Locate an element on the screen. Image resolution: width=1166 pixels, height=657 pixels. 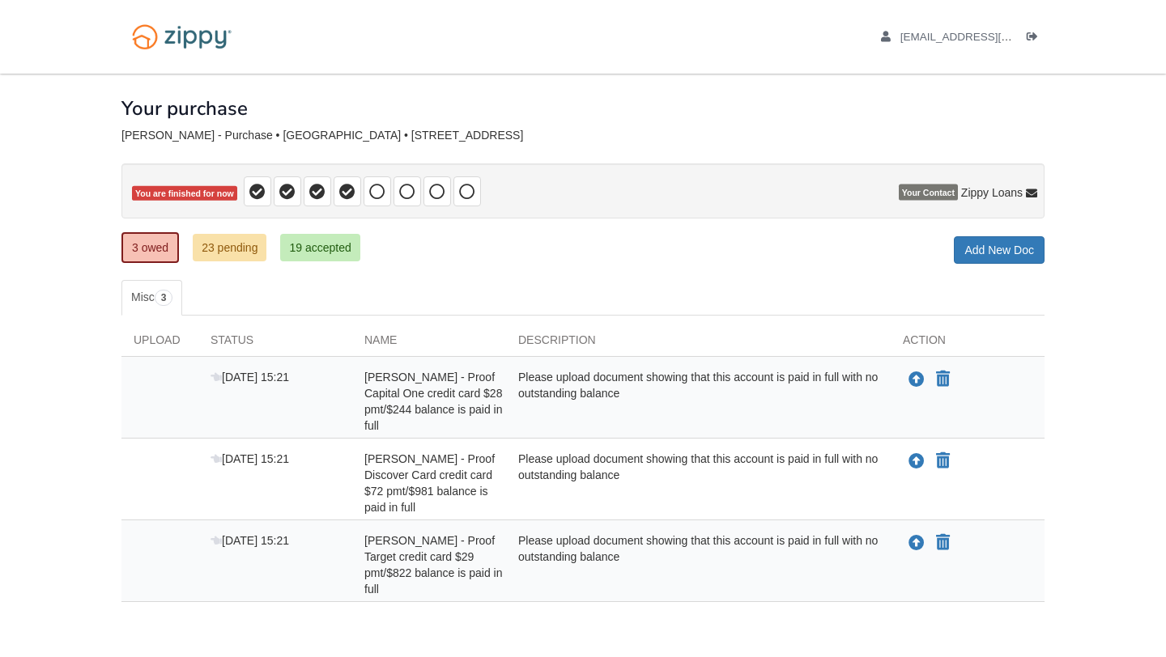
div: Status is located at coordinates (275, 344).